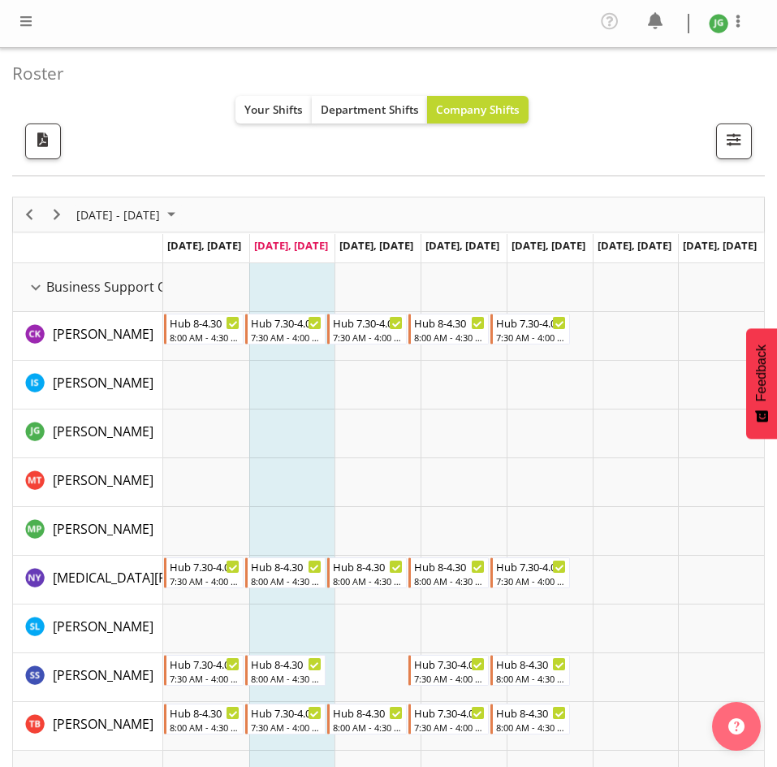 The width and height of the screenshot is (777, 767). I want to click on div: Savita Savita"s event - Hub 7.30-4.00 Begin From Thursday, September 11, 2025 at 7:30:00 AM GMT+1..., so click(448, 670).